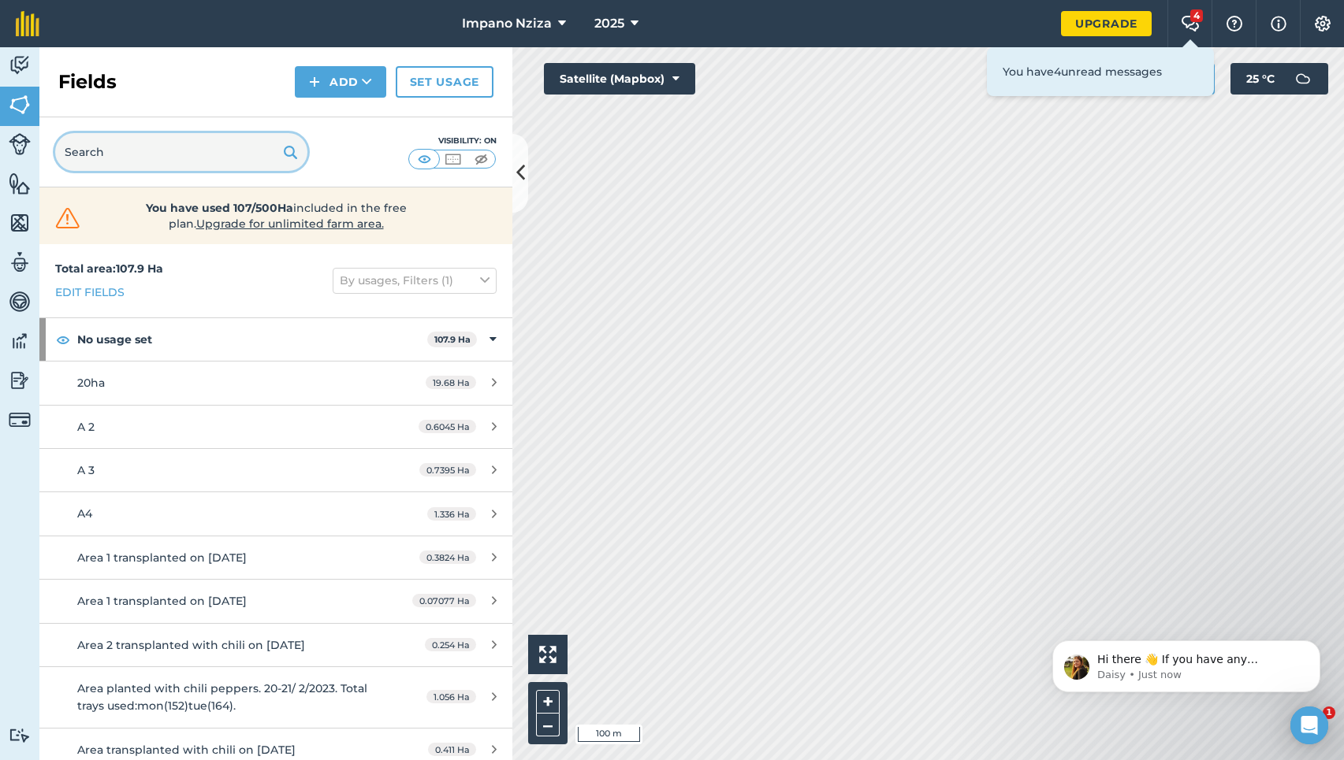 Image resolution: width=1344 pixels, height=760 pixels. I want to click on img: Profile image for Daisy, so click(48, 60).